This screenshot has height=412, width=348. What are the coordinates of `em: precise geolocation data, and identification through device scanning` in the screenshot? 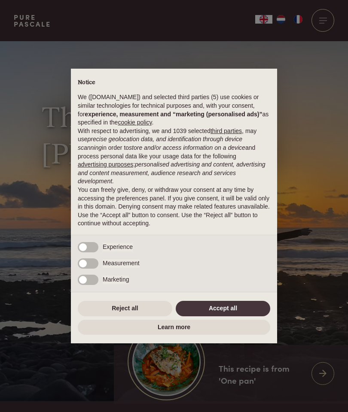 It's located at (160, 143).